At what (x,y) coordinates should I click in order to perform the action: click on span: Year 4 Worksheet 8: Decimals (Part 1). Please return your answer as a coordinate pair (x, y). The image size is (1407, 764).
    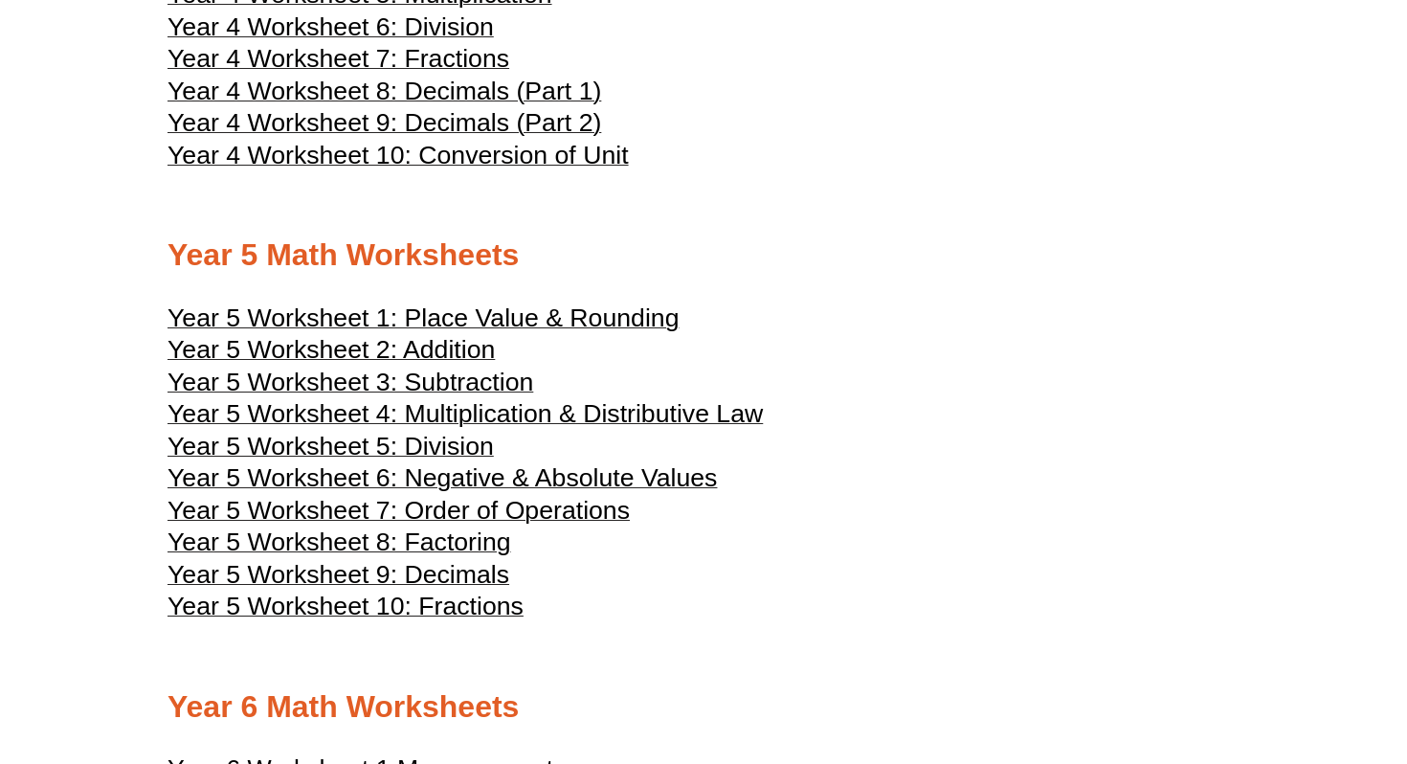
    Looking at the image, I should click on (384, 91).